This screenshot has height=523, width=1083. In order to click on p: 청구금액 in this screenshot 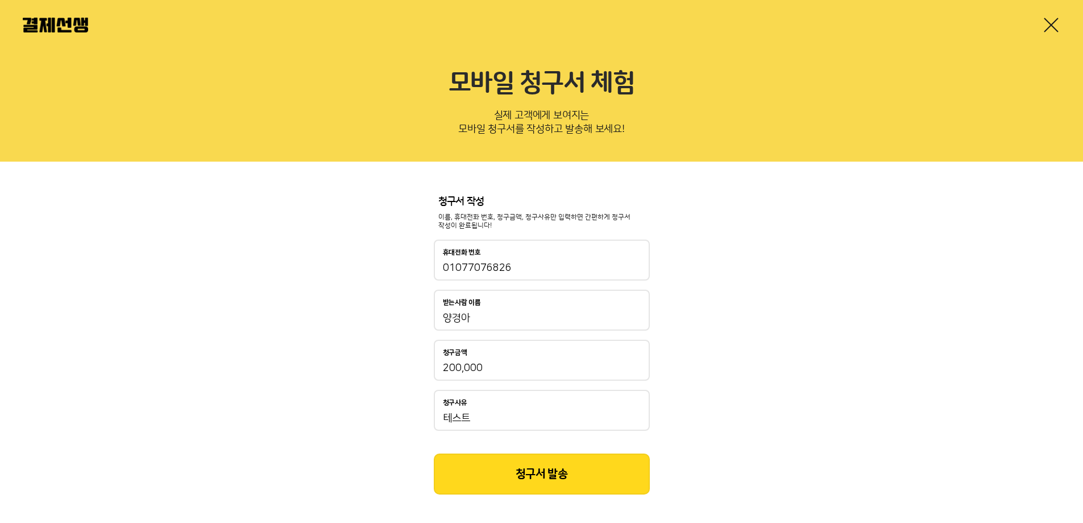, I will do `click(455, 353)`.